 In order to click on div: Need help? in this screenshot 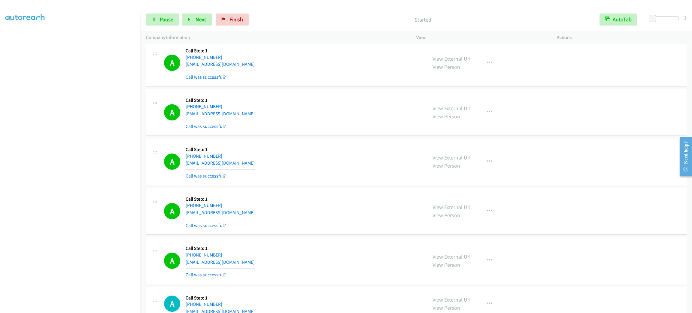, I will do `click(11, 20)`.